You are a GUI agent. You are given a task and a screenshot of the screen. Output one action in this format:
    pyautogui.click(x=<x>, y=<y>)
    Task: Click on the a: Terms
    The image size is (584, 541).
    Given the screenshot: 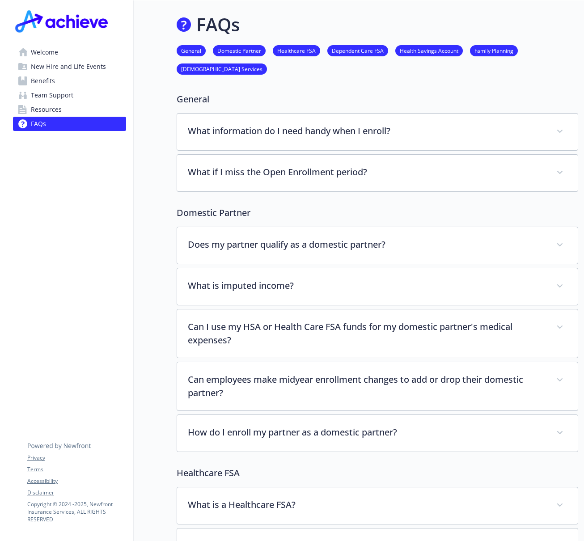 What is the action you would take?
    pyautogui.click(x=76, y=469)
    